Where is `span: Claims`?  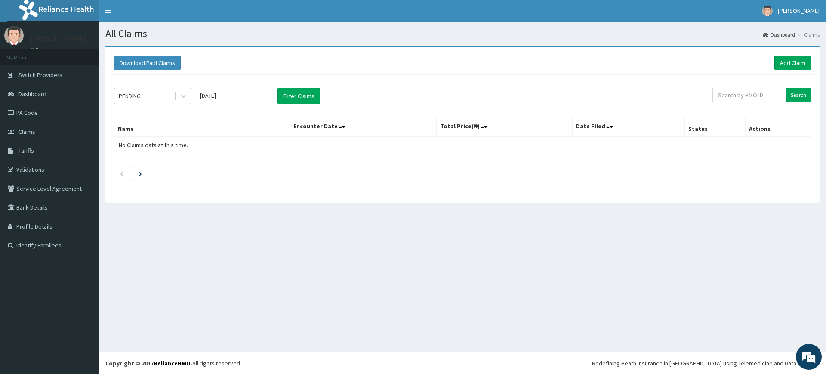
span: Claims is located at coordinates (27, 132).